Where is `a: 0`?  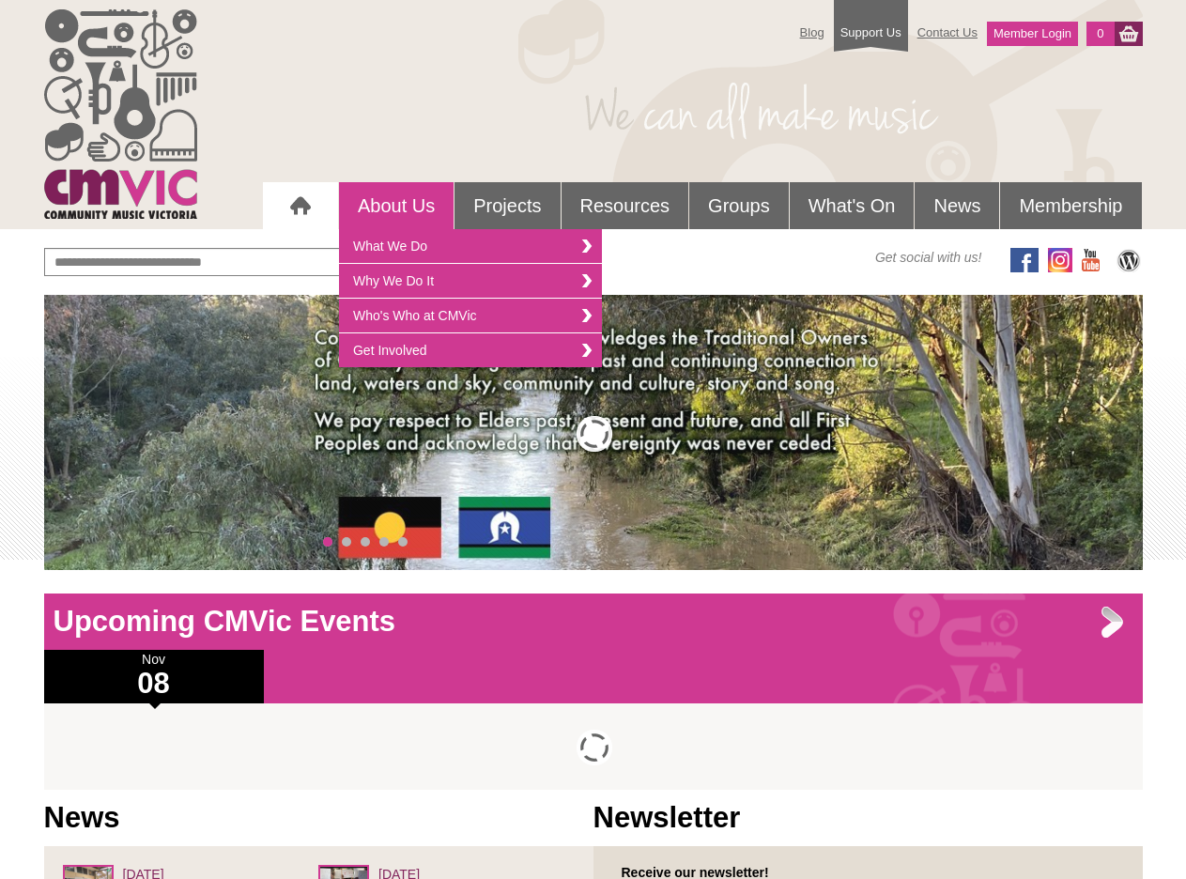 a: 0 is located at coordinates (1100, 34).